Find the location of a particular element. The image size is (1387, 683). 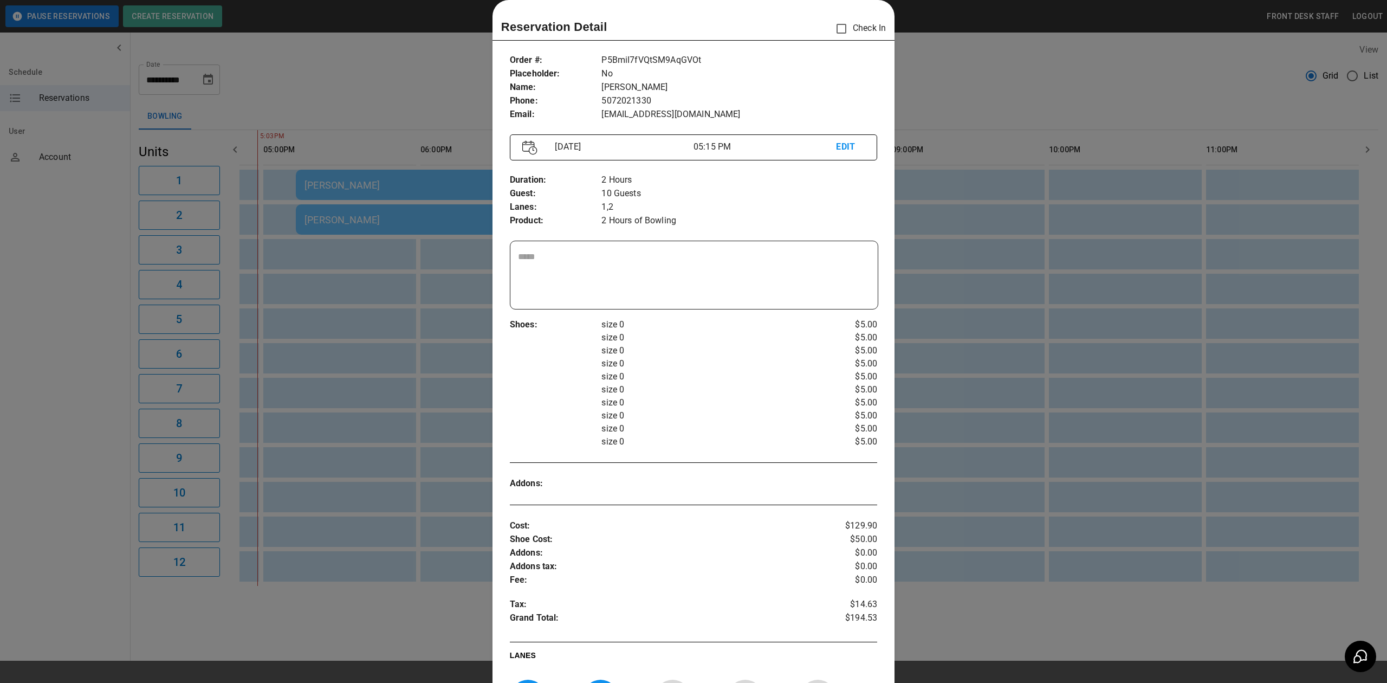

p: Tax : is located at coordinates (662, 604).